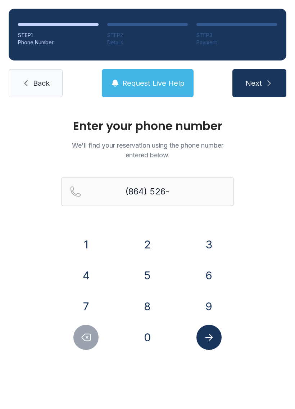  I want to click on div: STEP 3, so click(237, 35).